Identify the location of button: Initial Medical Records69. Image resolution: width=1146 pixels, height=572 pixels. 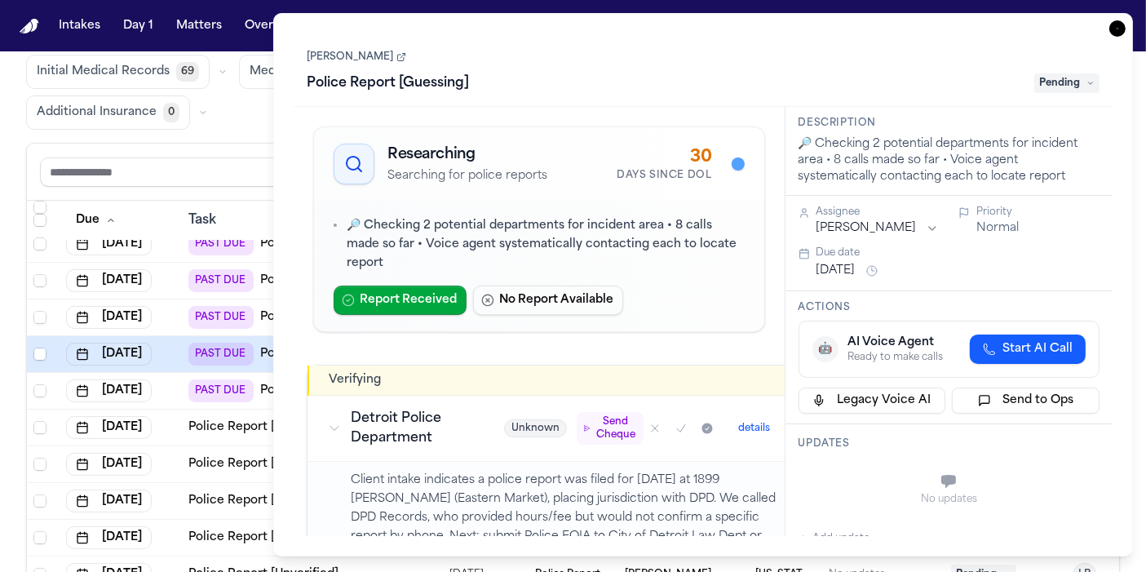
(117, 72).